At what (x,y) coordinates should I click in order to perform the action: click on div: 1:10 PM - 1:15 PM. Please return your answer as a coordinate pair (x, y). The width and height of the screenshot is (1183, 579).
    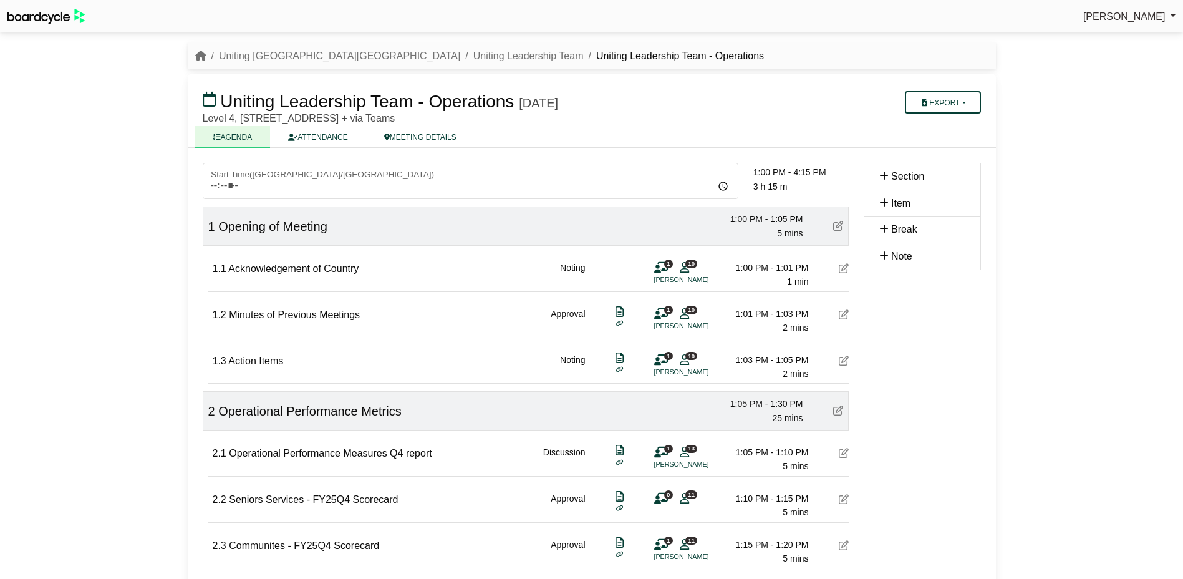
    Looking at the image, I should click on (765, 498).